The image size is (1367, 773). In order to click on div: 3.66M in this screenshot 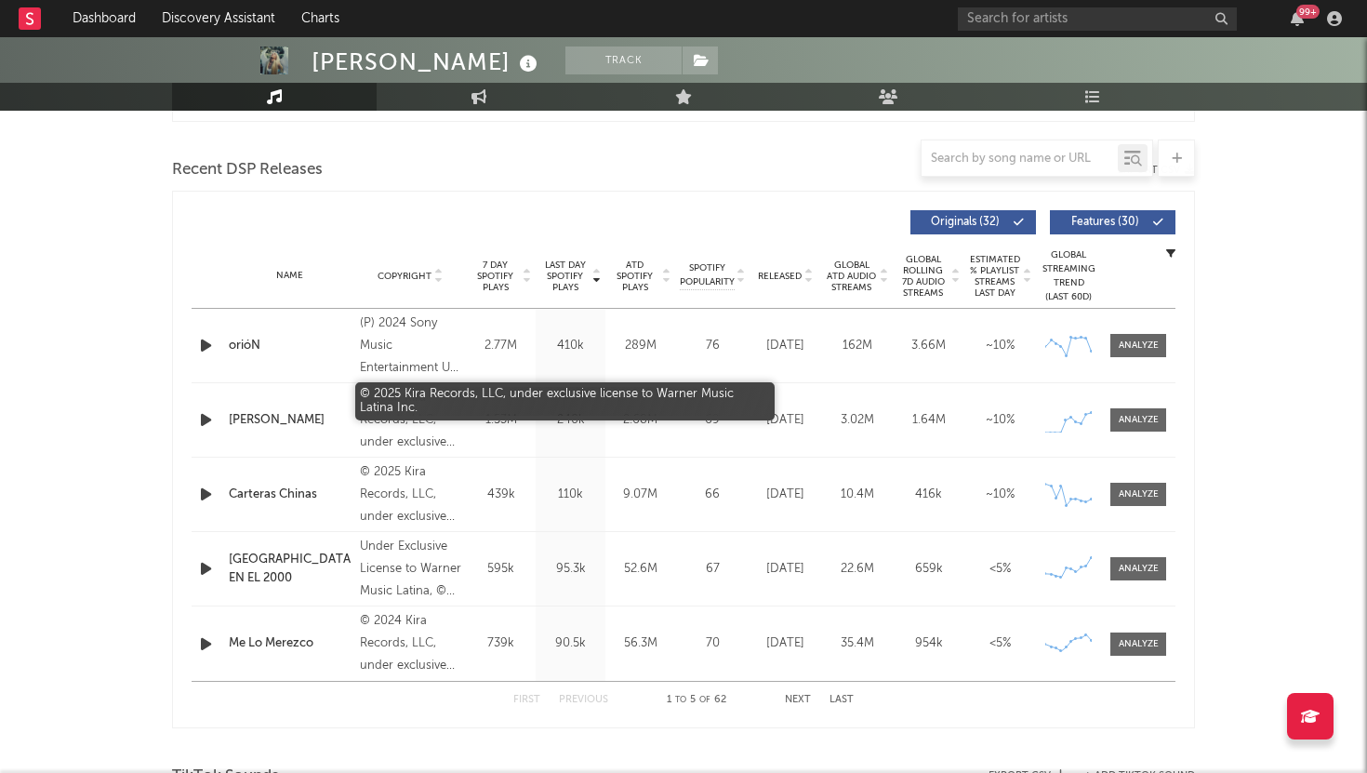, I will do `click(928, 346)`.